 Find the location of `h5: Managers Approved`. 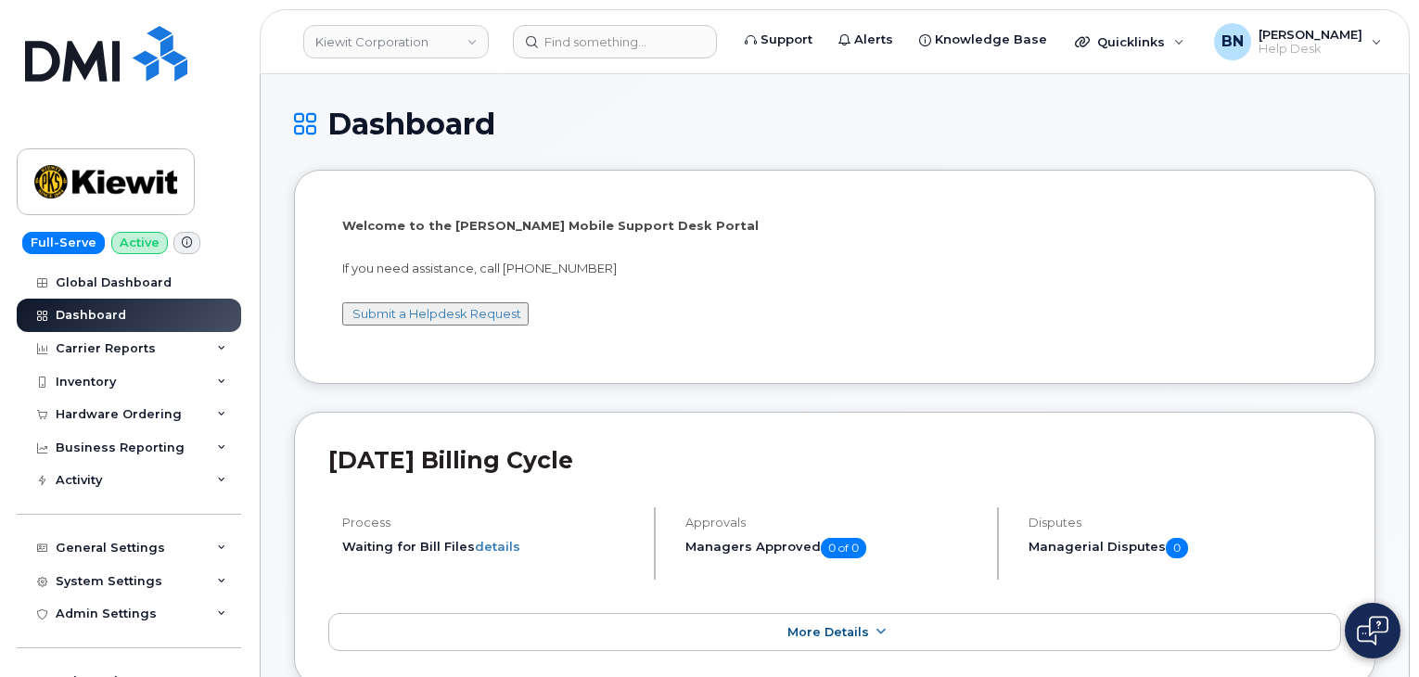

h5: Managers Approved is located at coordinates (833, 548).